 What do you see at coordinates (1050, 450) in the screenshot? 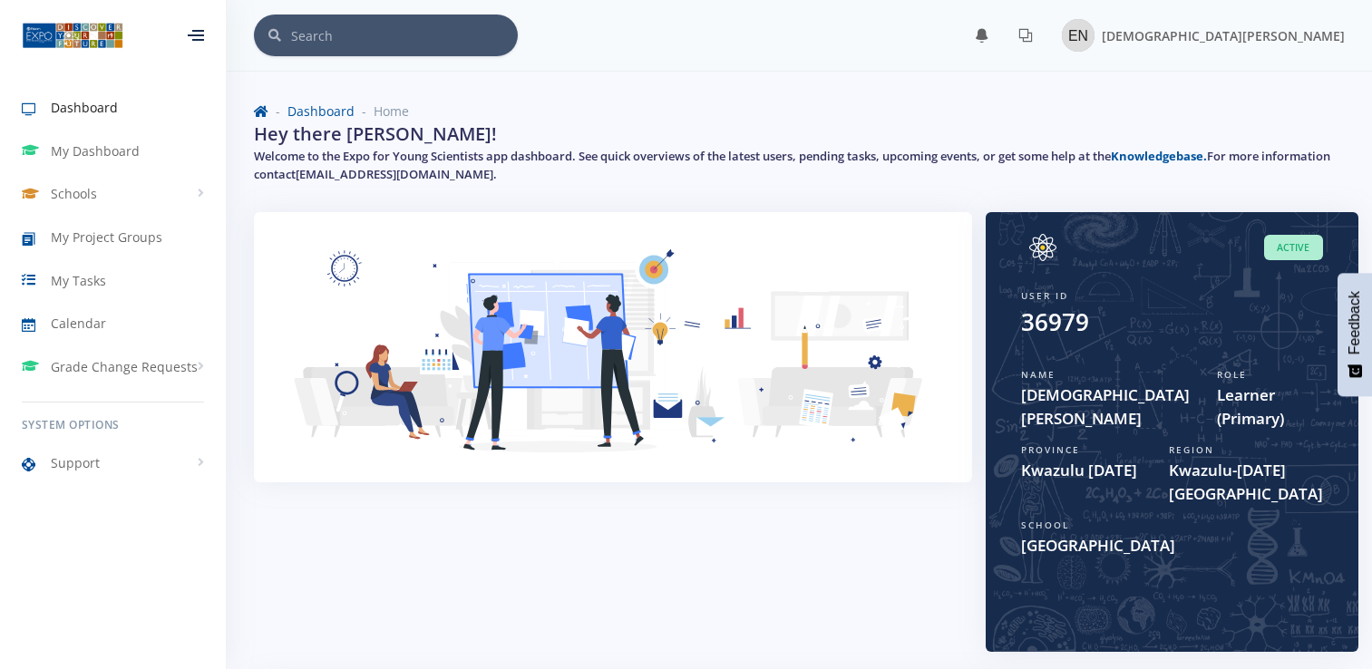
I see `span: Province` at bounding box center [1050, 450].